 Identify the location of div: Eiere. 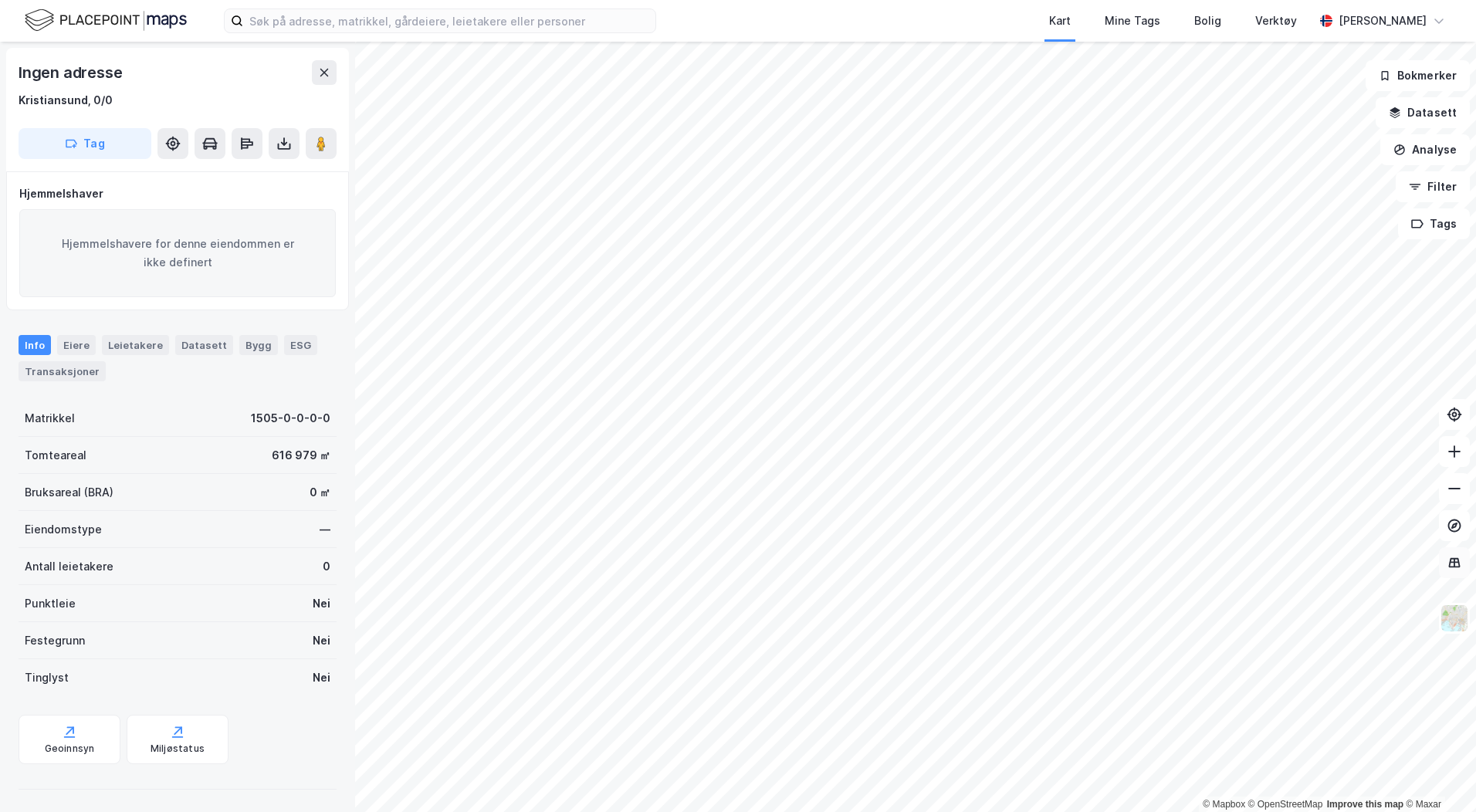
(76, 344).